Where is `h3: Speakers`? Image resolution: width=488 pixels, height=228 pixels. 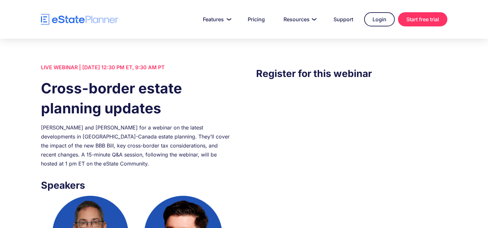
h3: Speakers is located at coordinates (136, 186).